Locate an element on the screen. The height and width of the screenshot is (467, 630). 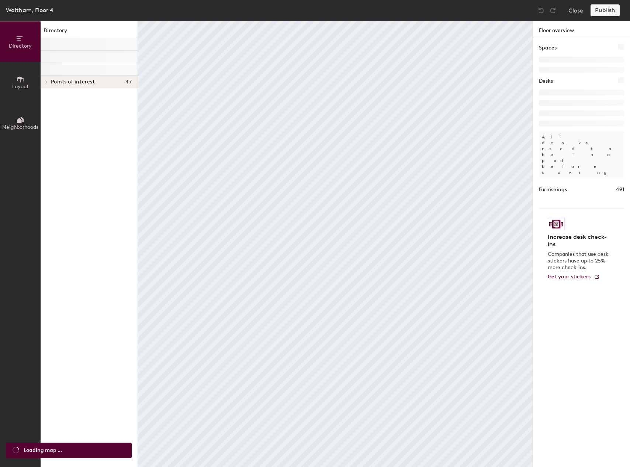
h1: Desks is located at coordinates (546, 81).